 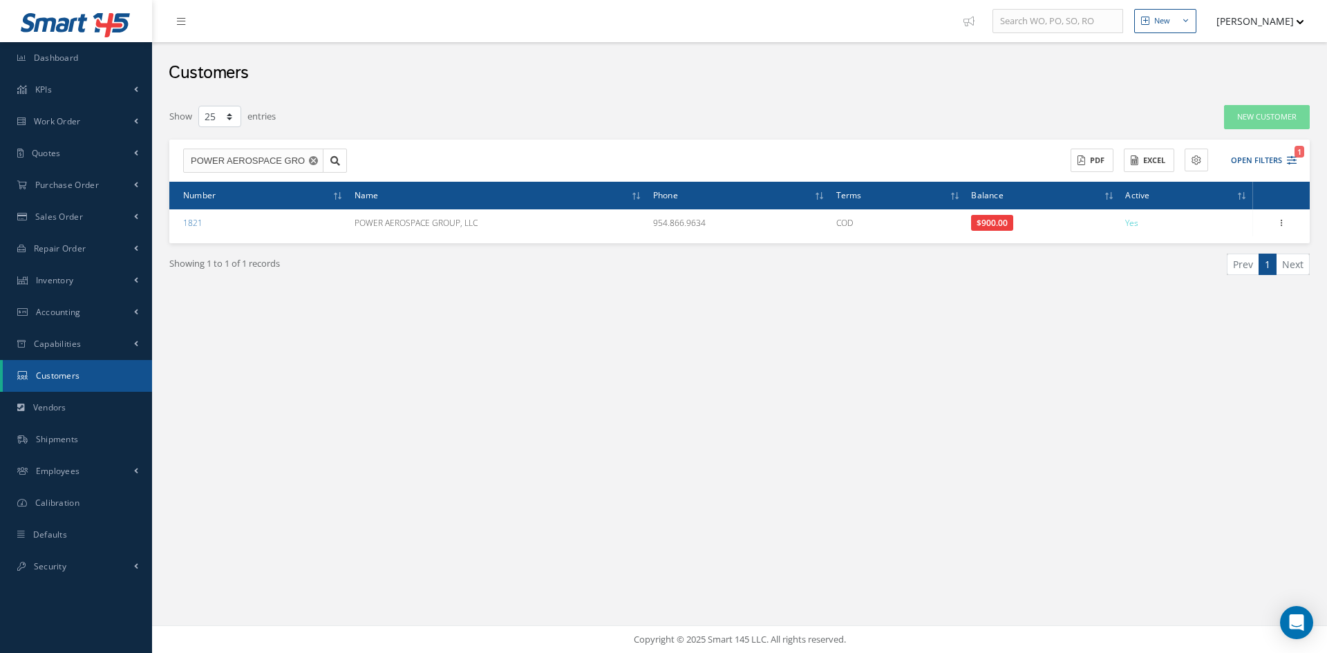 I want to click on span: Quotes, so click(x=46, y=153).